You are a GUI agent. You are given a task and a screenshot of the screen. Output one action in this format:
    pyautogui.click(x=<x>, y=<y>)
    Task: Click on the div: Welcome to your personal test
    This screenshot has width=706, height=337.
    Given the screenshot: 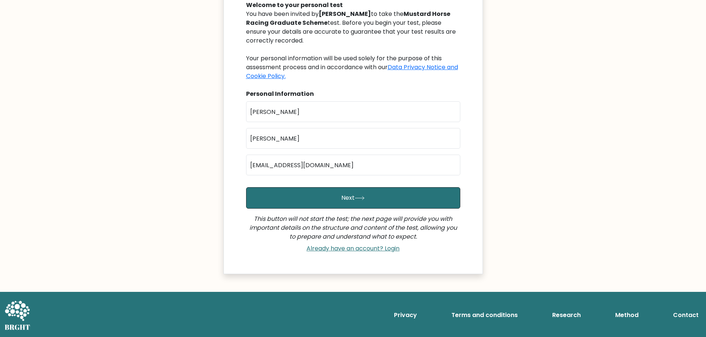 What is the action you would take?
    pyautogui.click(x=353, y=5)
    